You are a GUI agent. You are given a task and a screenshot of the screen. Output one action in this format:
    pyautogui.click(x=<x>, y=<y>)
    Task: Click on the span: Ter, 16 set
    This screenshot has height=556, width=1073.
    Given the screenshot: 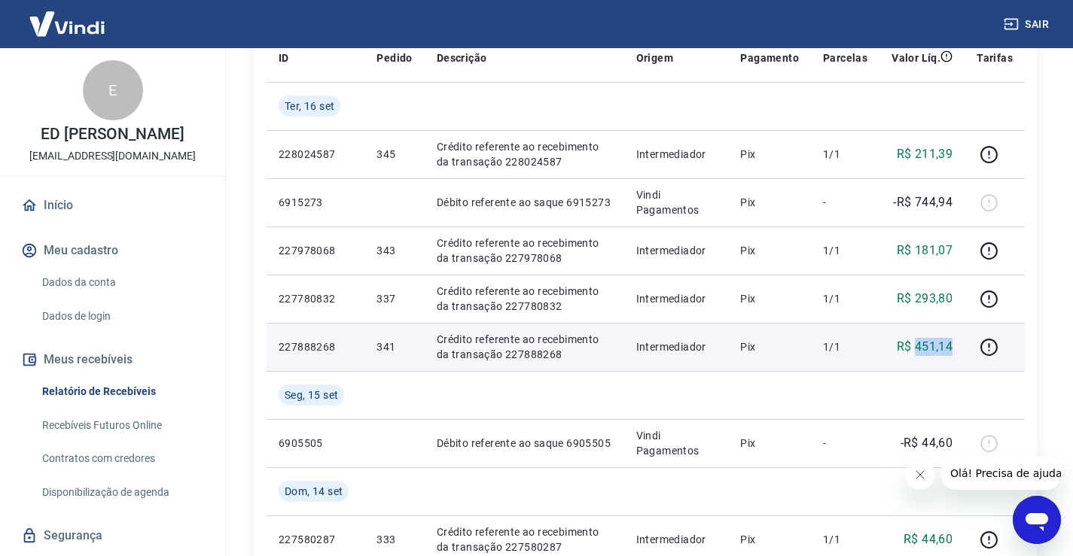 What is the action you would take?
    pyautogui.click(x=309, y=106)
    